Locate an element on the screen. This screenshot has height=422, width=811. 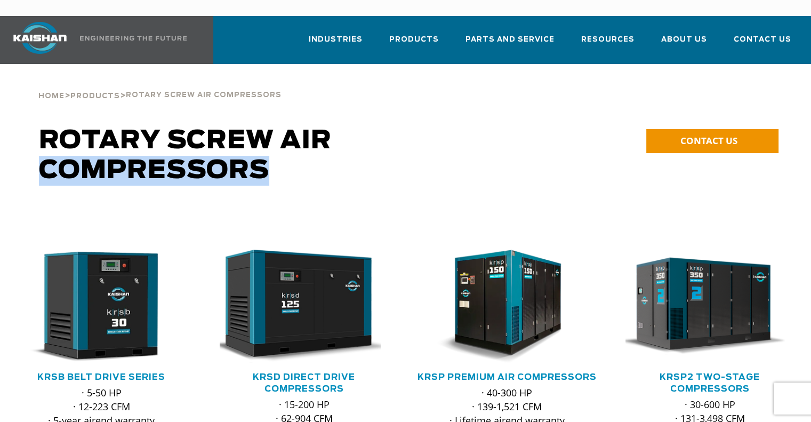
span: Home is located at coordinates (51, 96).